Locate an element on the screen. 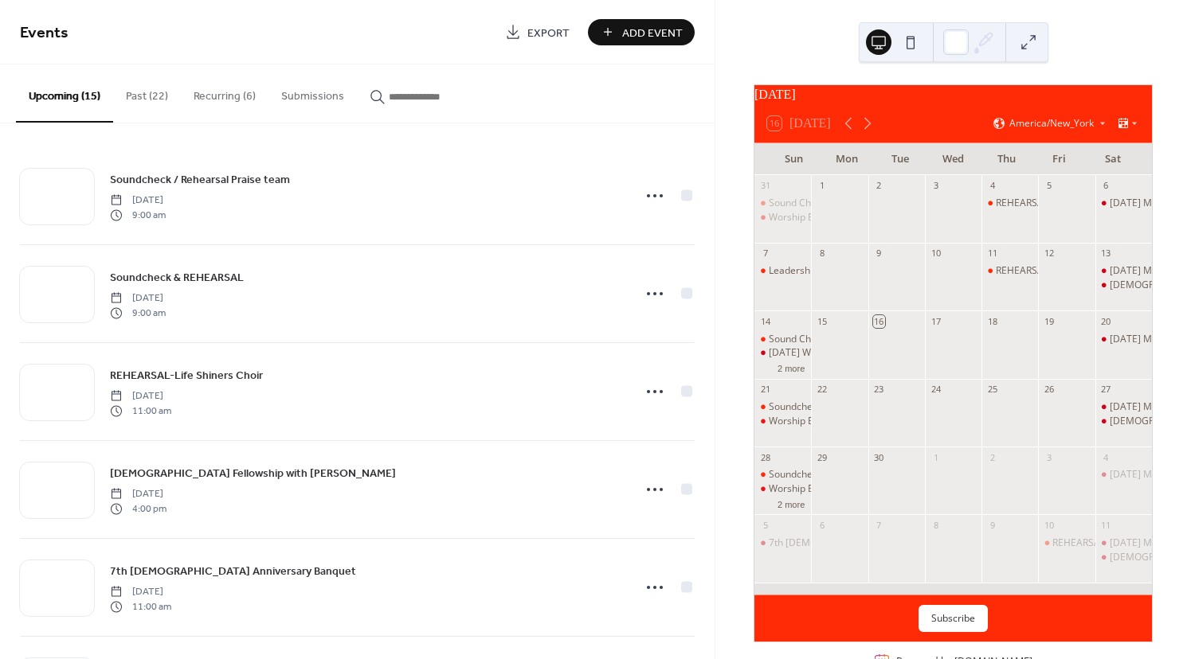  div: 18 is located at coordinates (992, 321).